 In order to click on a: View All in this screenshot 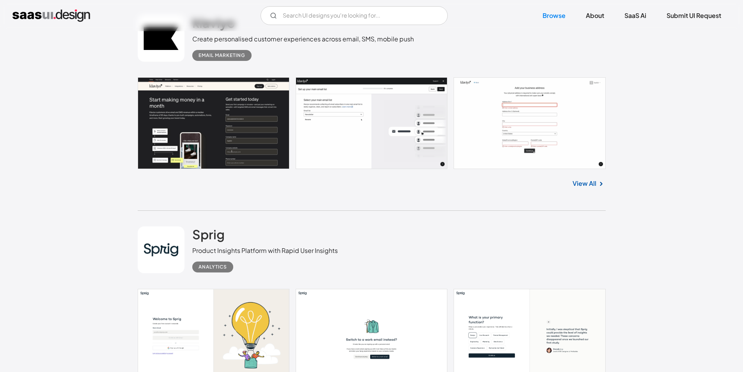, I will do `click(584, 183)`.